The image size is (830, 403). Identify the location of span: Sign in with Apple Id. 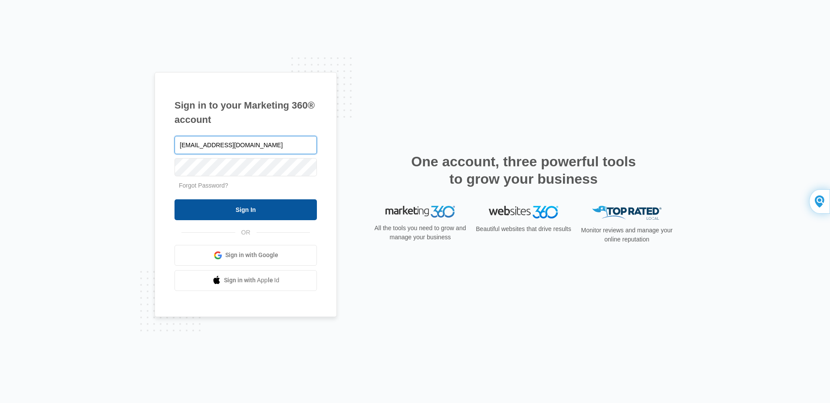
(252, 280).